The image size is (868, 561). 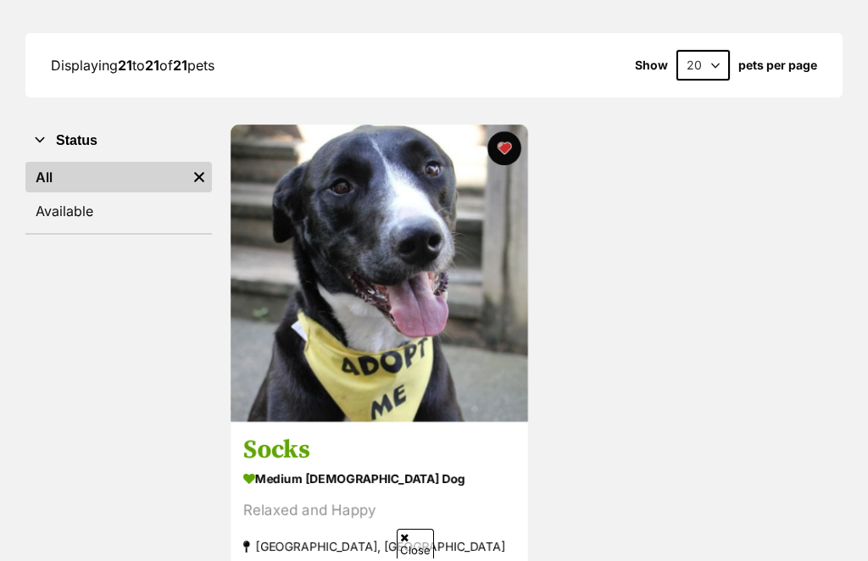 I want to click on label: pets per page, so click(x=777, y=65).